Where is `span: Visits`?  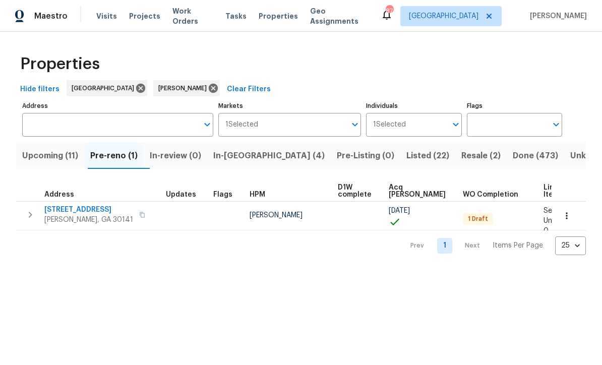
span: Visits is located at coordinates (106, 16).